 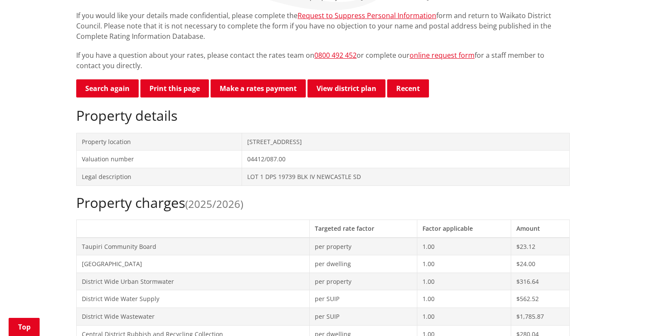 What do you see at coordinates (406, 176) in the screenshot?
I see `td: LOT 1 DPS 19739 BLK IV NEWCASTLE SD` at bounding box center [406, 176].